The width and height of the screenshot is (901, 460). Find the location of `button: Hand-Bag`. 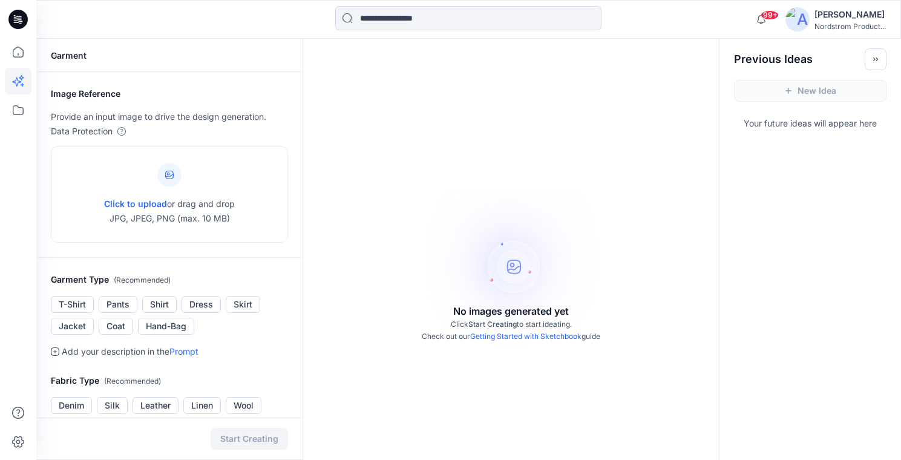

button: Hand-Bag is located at coordinates (166, 326).